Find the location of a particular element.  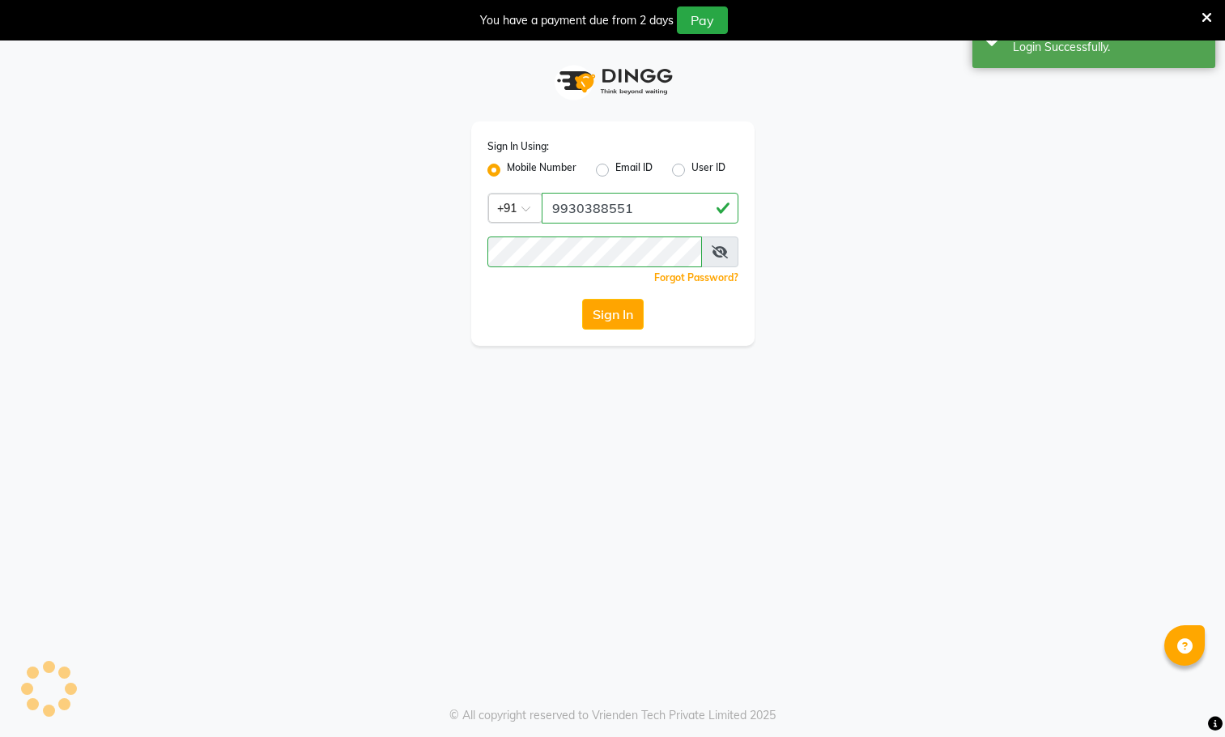

button: Pay is located at coordinates (702, 20).